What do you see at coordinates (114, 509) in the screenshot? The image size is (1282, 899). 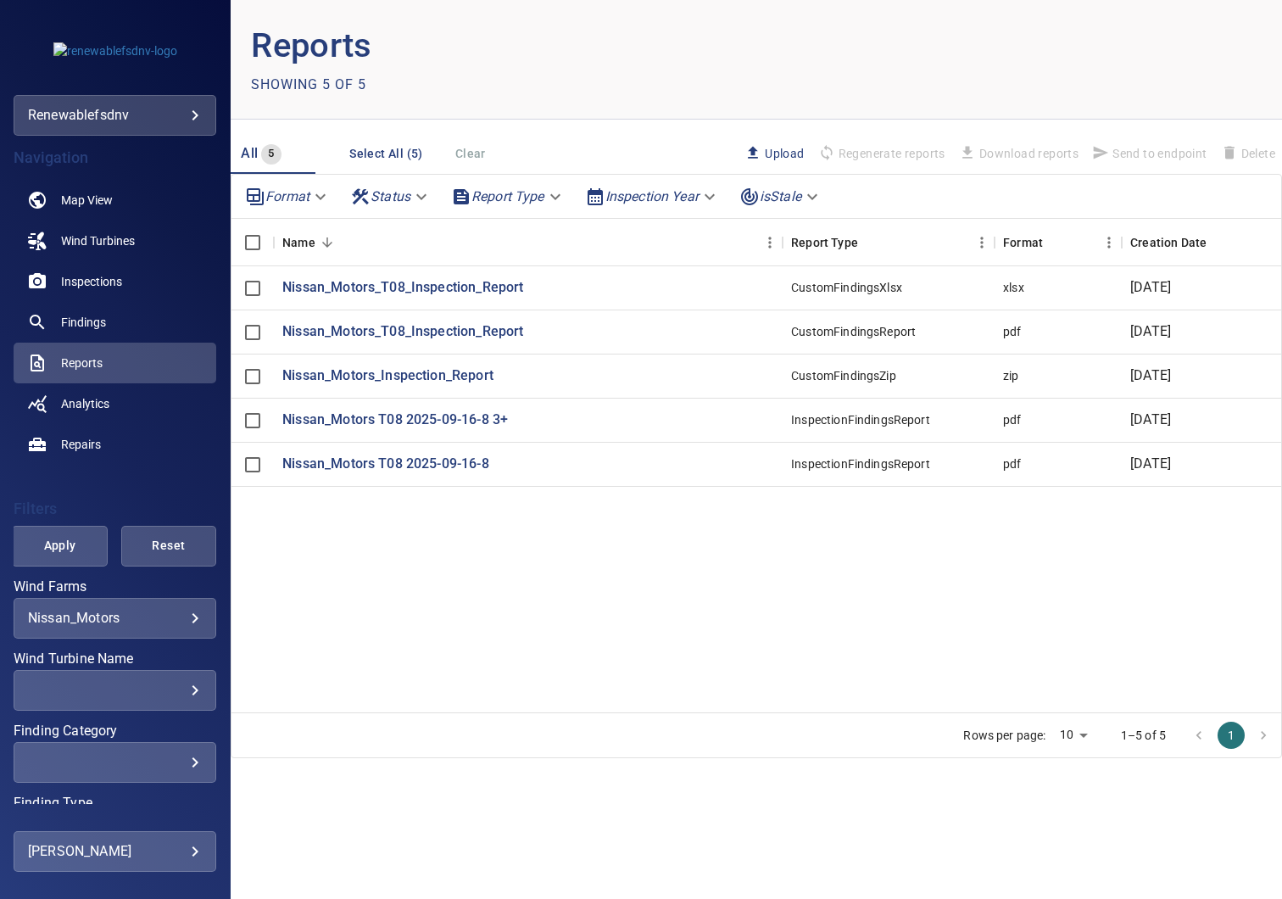 I see `h4: Filters` at bounding box center [114, 509].